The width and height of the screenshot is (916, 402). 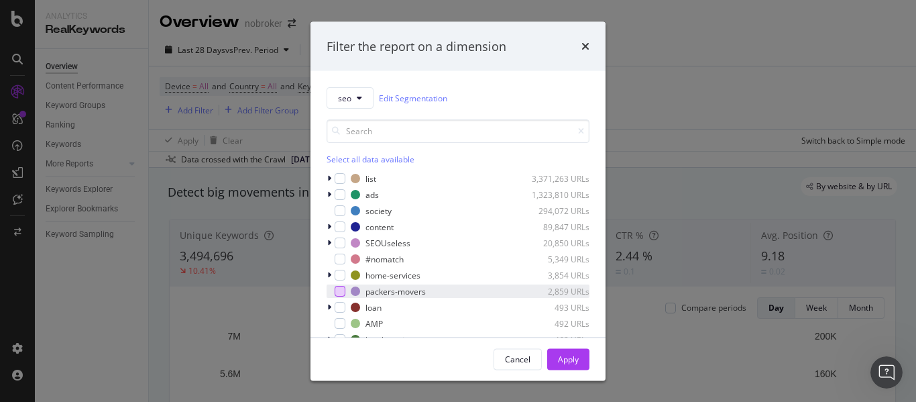 I want to click on div: list, so click(x=371, y=178).